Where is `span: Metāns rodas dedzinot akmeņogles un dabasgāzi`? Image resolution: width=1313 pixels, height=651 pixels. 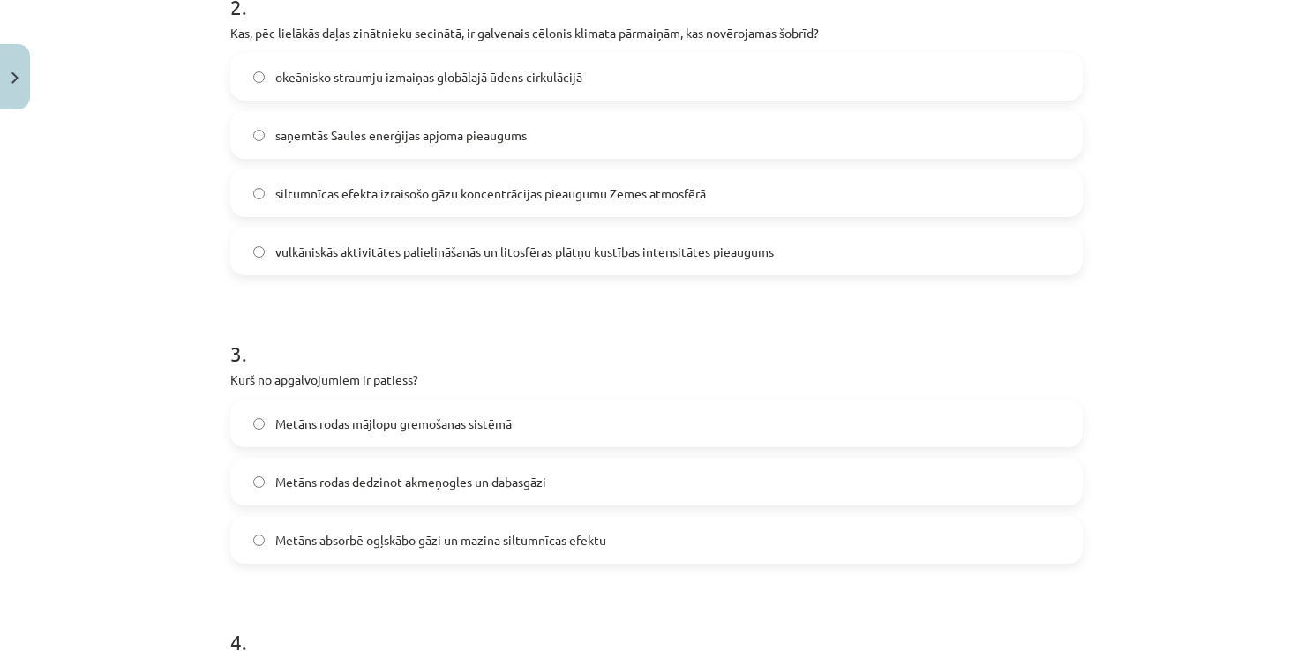 span: Metāns rodas dedzinot akmeņogles un dabasgāzi is located at coordinates (410, 482).